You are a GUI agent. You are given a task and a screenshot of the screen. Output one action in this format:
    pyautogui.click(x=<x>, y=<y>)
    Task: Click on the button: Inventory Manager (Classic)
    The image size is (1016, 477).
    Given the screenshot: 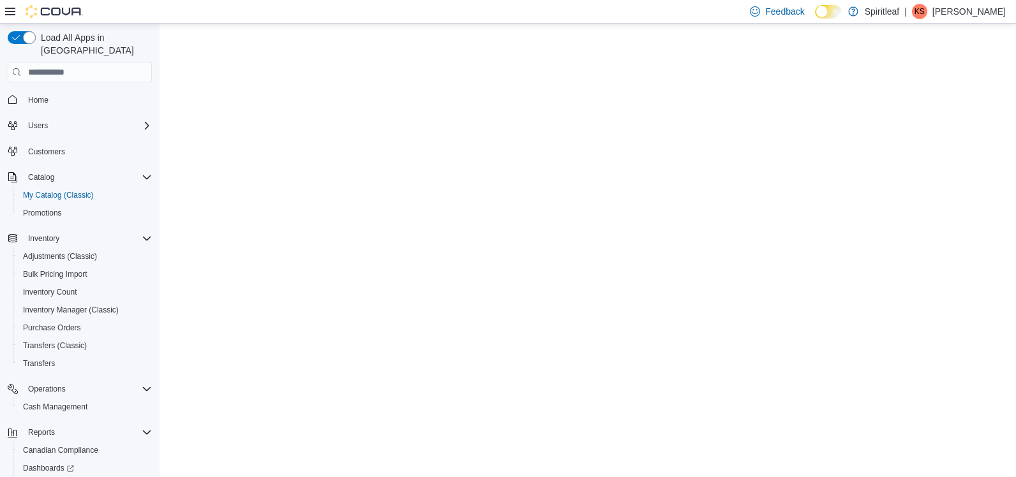 What is the action you would take?
    pyautogui.click(x=85, y=310)
    